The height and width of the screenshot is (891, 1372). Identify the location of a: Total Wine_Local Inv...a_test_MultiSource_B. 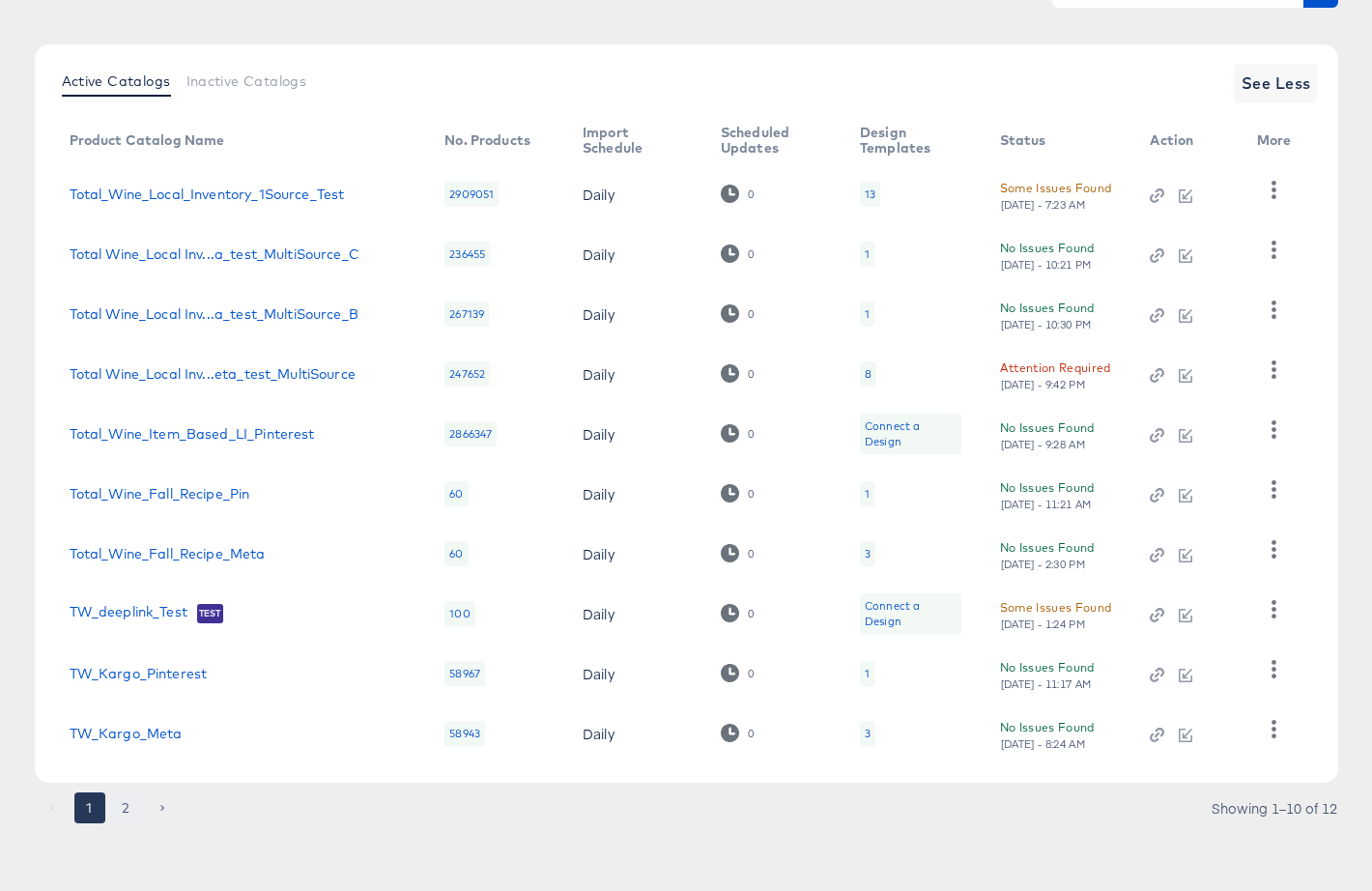
(213, 314).